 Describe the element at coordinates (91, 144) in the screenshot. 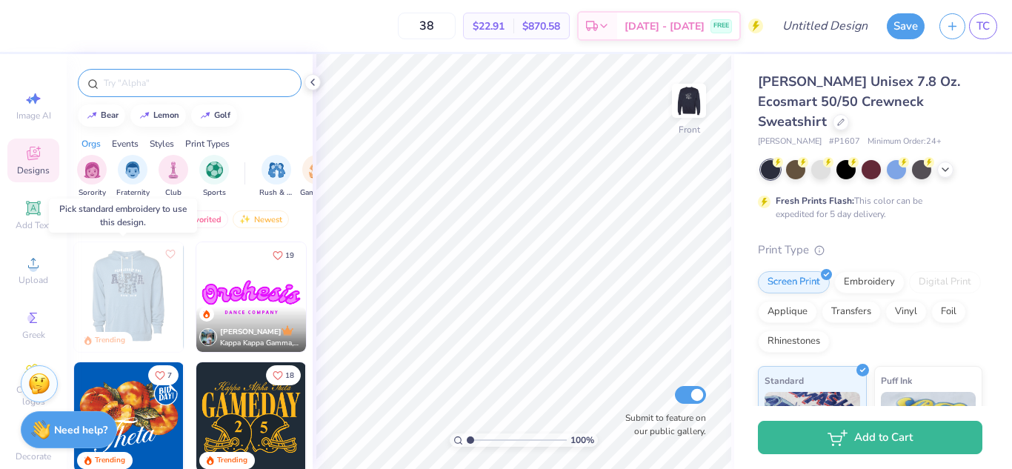

I see `div: Orgs` at that location.